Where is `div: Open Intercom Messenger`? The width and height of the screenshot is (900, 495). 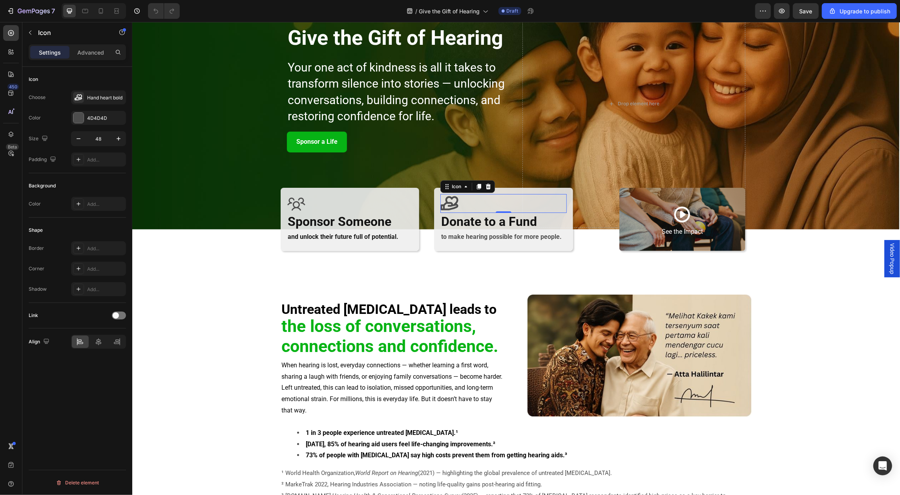
div: Open Intercom Messenger is located at coordinates (883, 466).